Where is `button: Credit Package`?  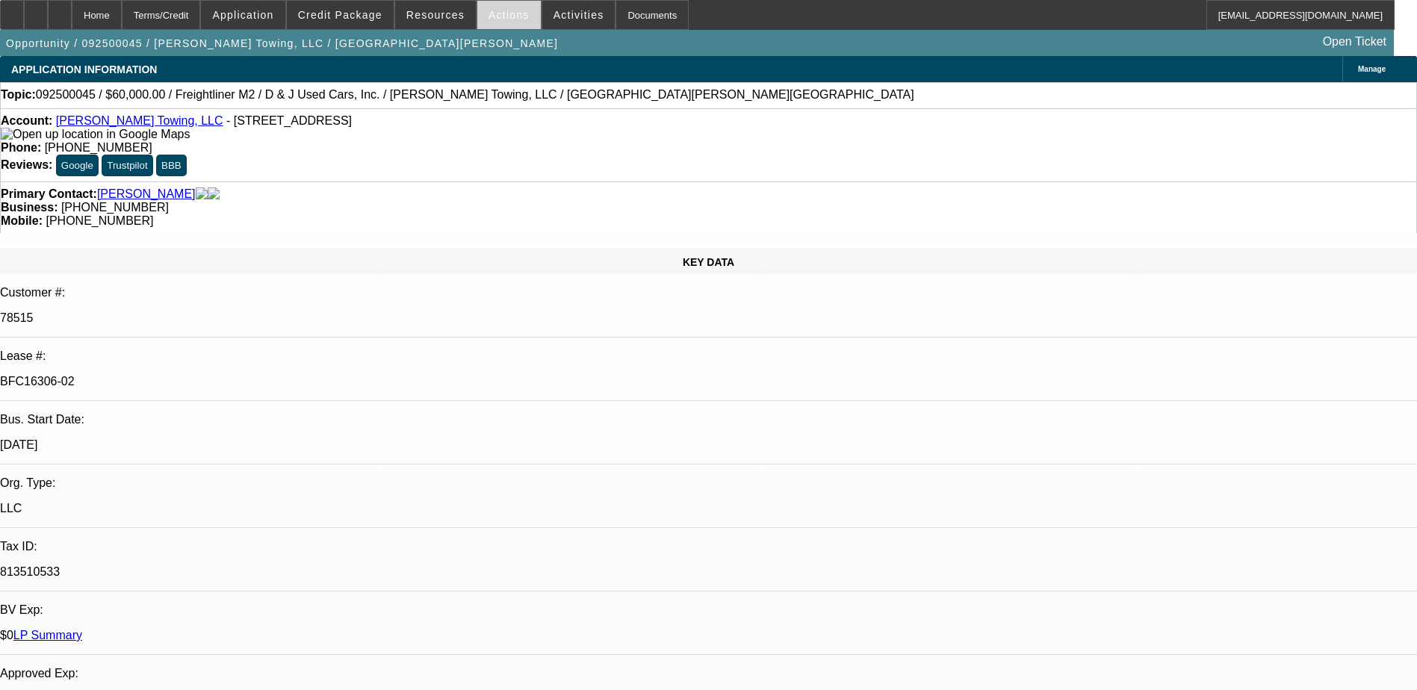 button: Credit Package is located at coordinates (340, 15).